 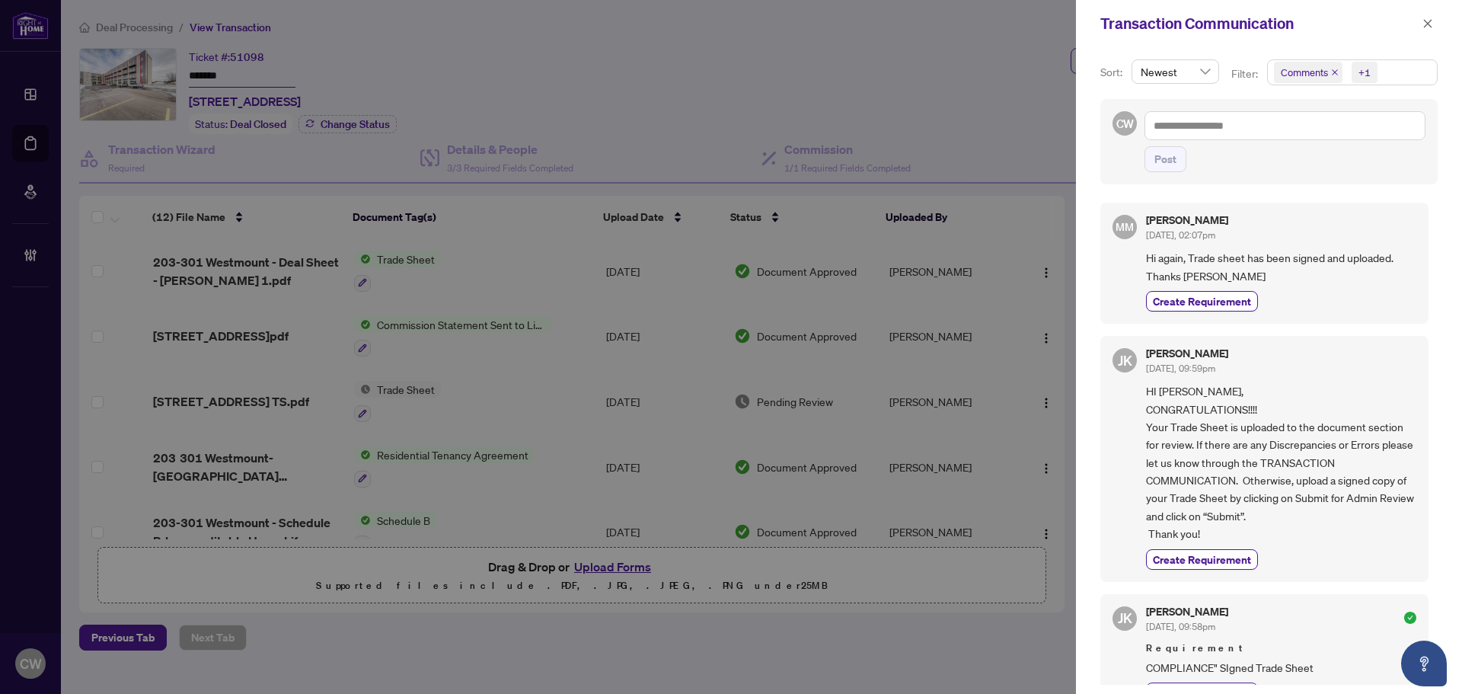 I want to click on span: MM, so click(x=1124, y=227).